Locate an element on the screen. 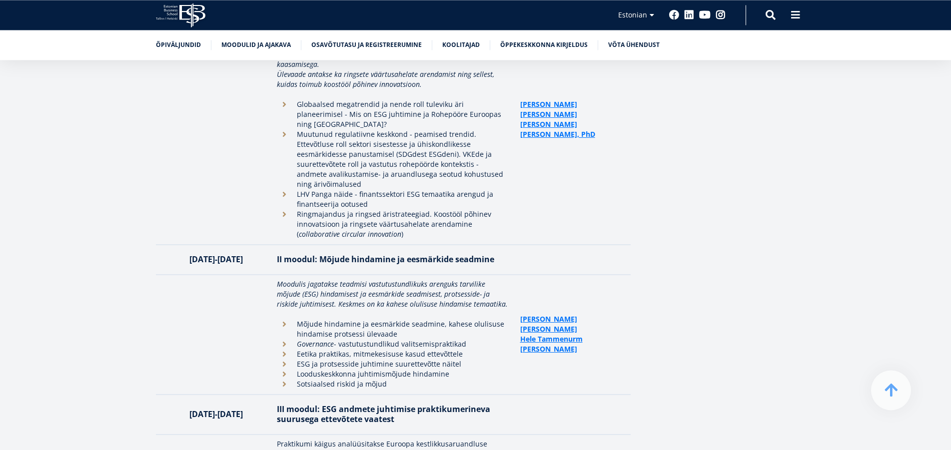 The image size is (951, 450). a: Koolitajad is located at coordinates (461, 45).